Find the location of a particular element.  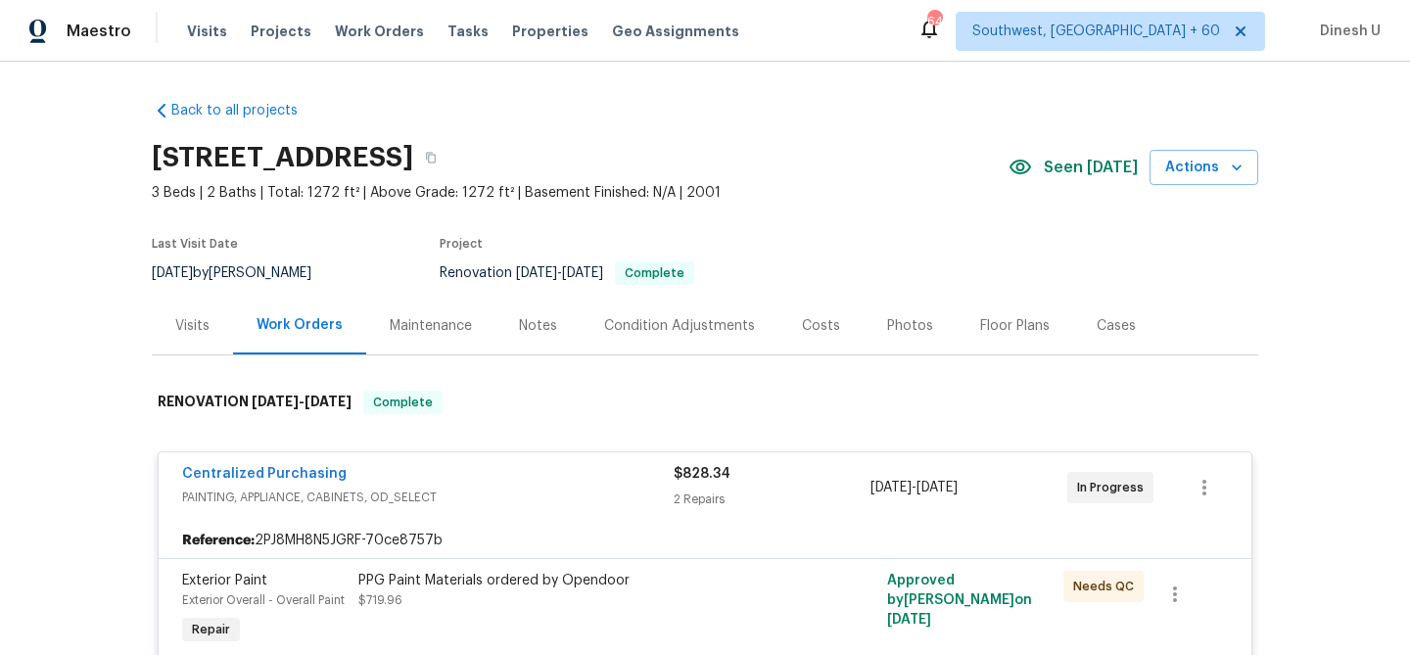

span: Maestro is located at coordinates (99, 31).